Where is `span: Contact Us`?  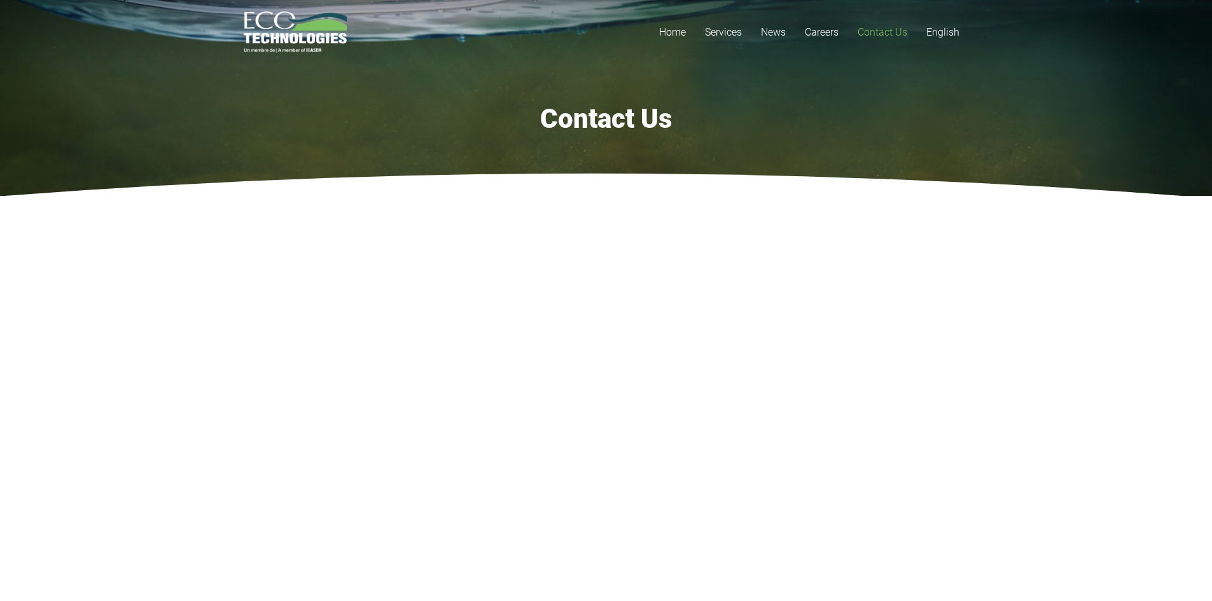 span: Contact Us is located at coordinates (882, 32).